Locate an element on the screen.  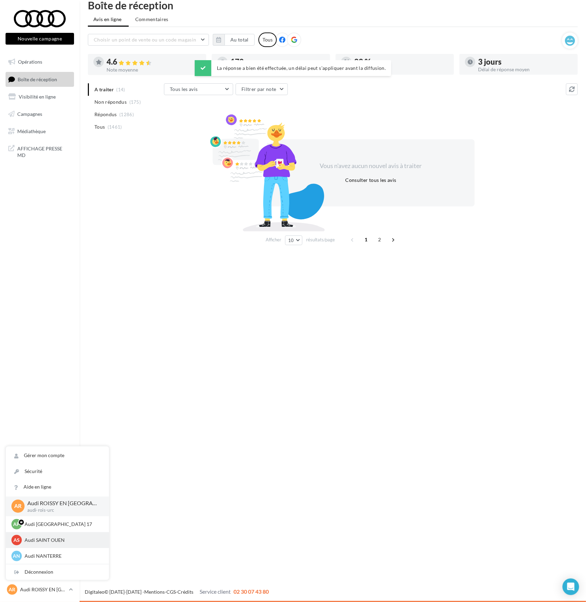
span: 02 30 07 43 80 is located at coordinates (251, 591).